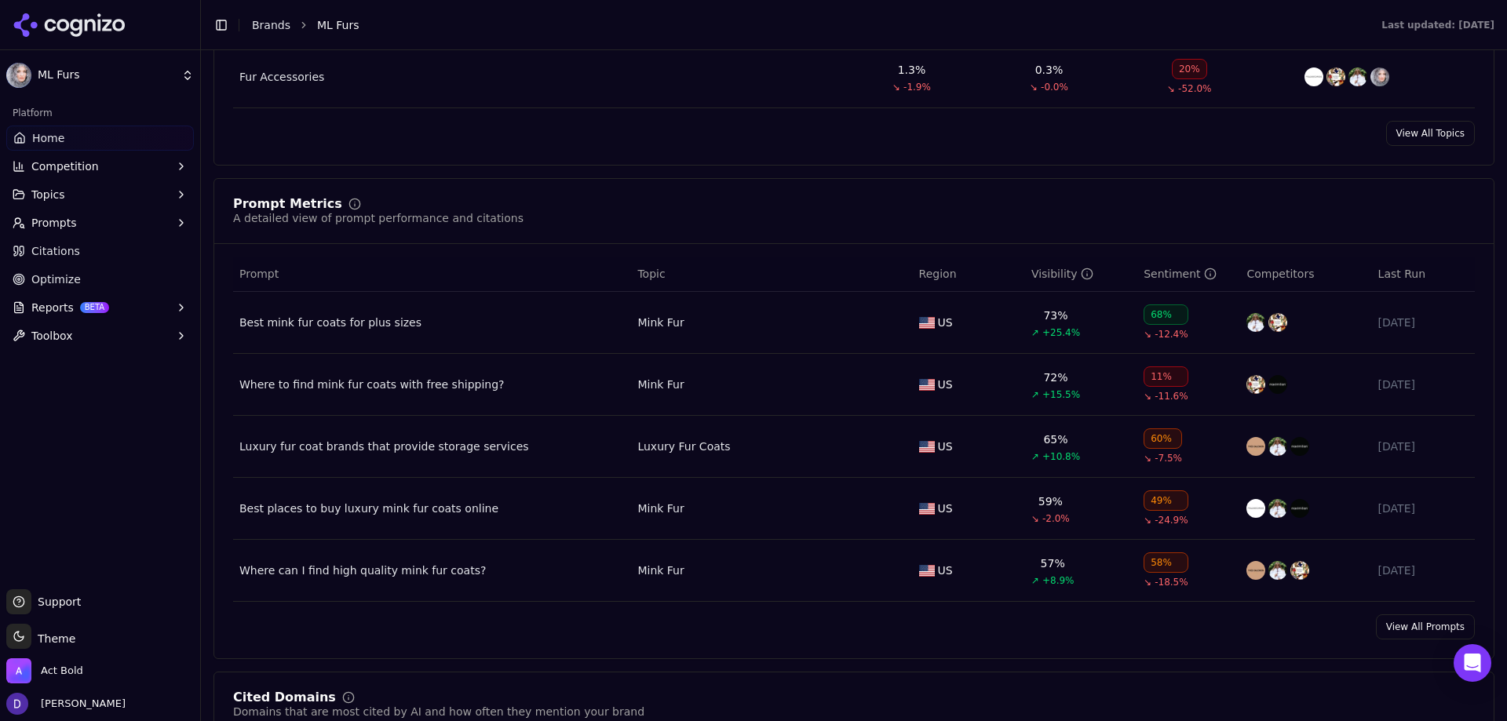 The image size is (1507, 721). What do you see at coordinates (100, 113) in the screenshot?
I see `div: Platform` at bounding box center [100, 113].